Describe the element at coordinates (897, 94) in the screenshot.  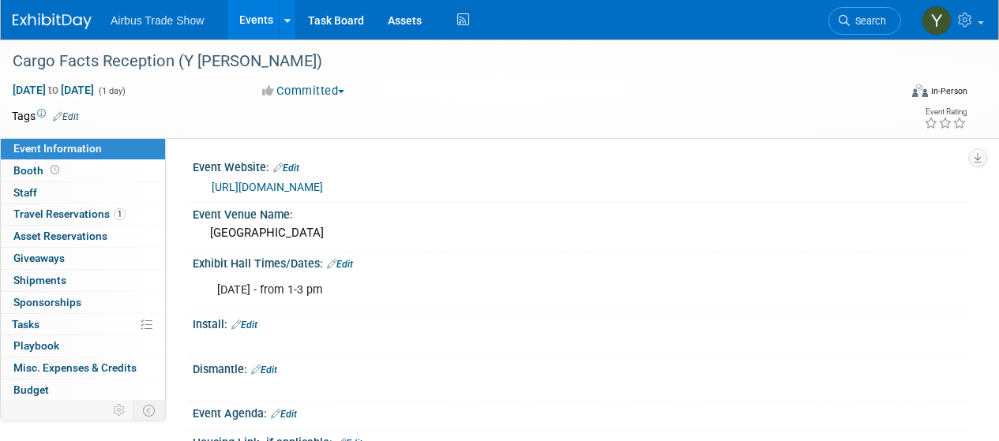
I see `div: Event Format` at that location.